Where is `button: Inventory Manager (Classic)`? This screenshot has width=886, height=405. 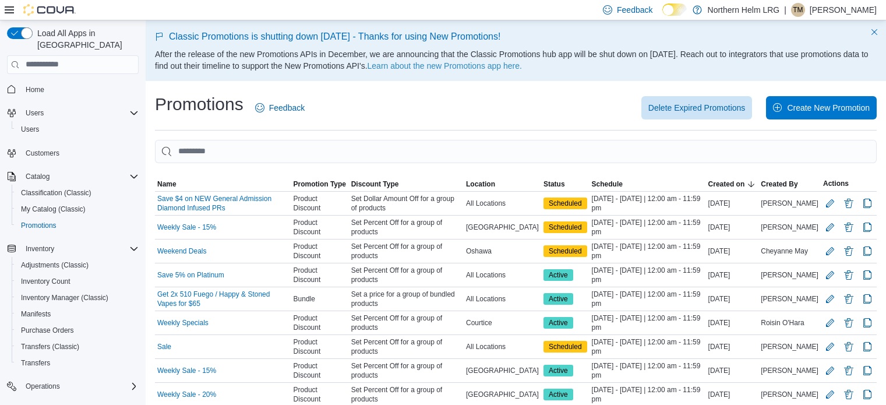 button: Inventory Manager (Classic) is located at coordinates (77, 298).